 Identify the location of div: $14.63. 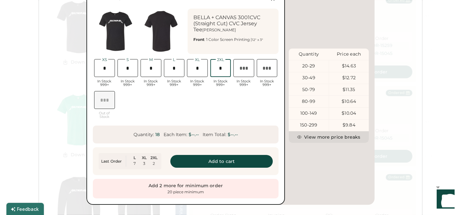
(349, 66).